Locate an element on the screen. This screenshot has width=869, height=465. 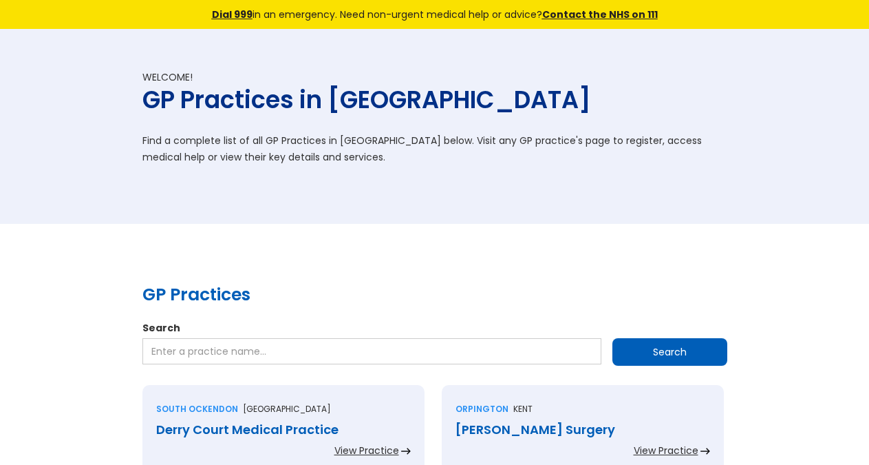
div: Derry Court Medical Practice is located at coordinates (284, 429).